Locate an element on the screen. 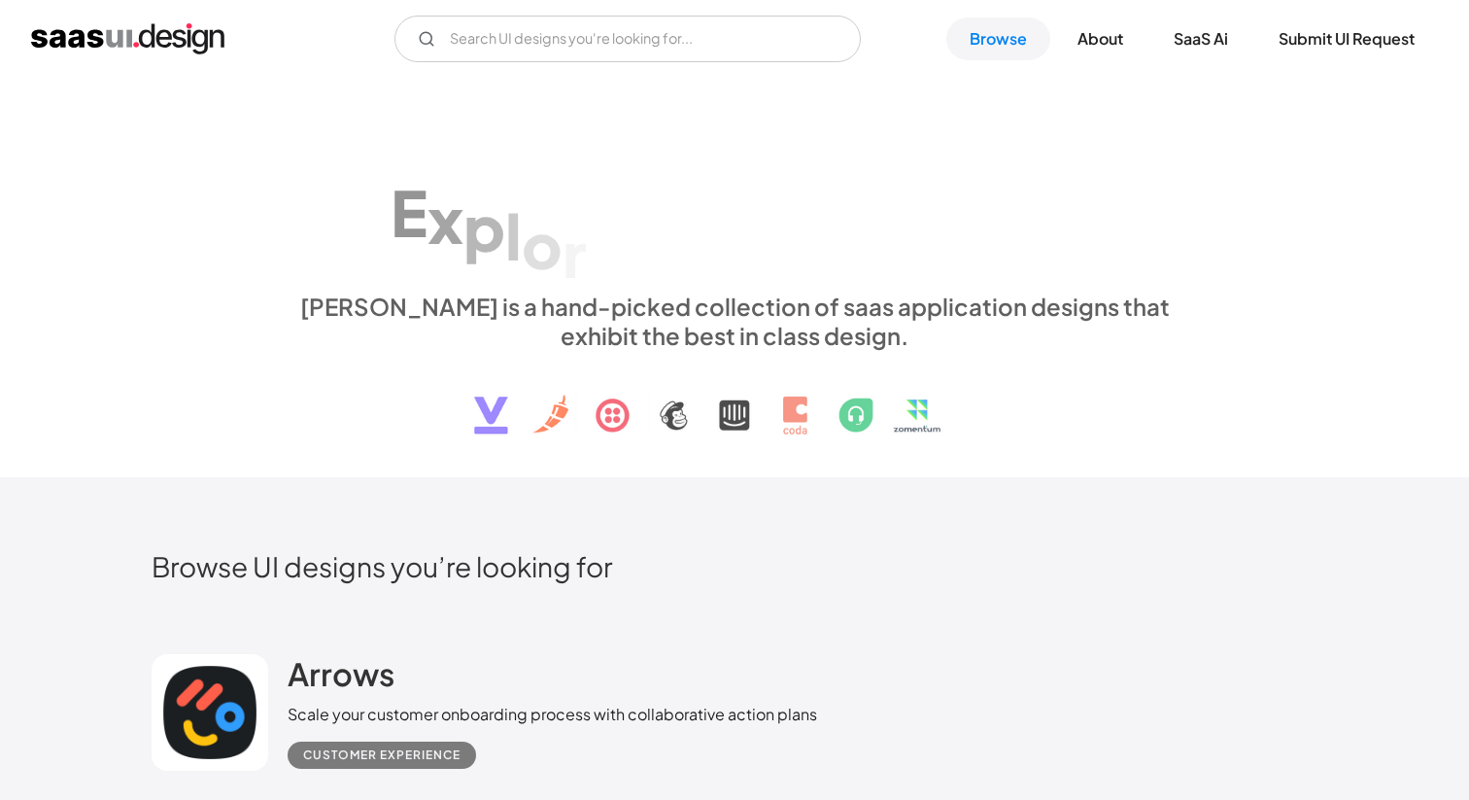 The width and height of the screenshot is (1469, 800). h2: Arrows is located at coordinates (341, 674).